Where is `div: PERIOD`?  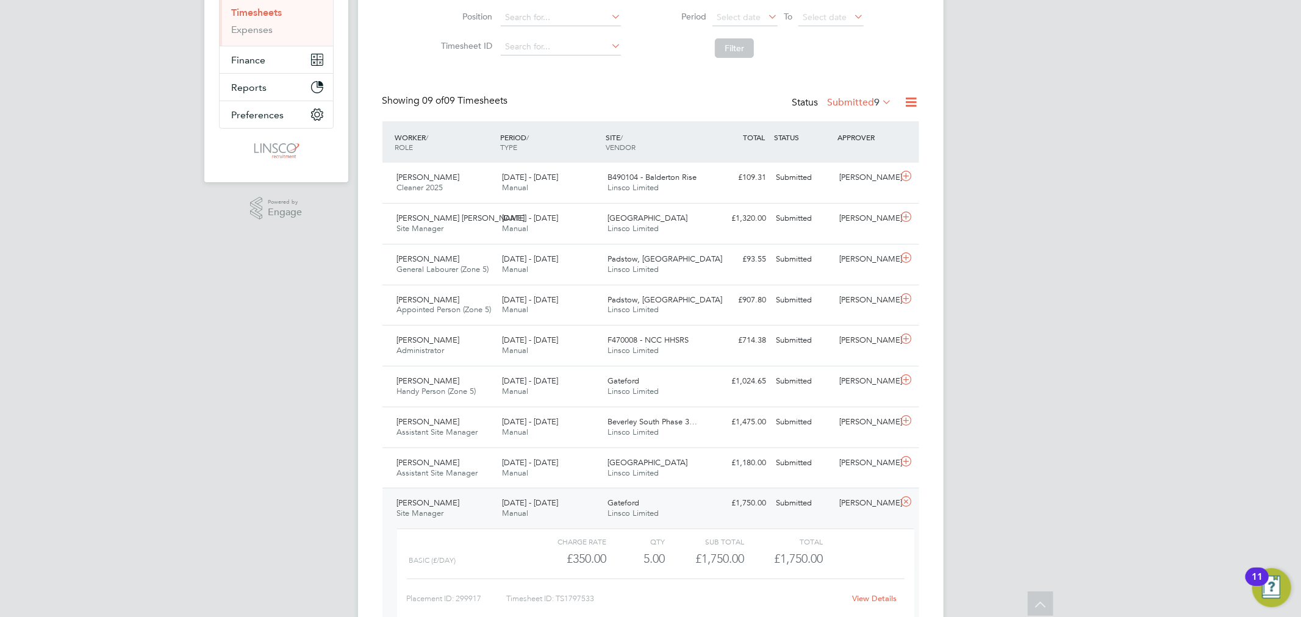 div: PERIOD is located at coordinates (549, 142).